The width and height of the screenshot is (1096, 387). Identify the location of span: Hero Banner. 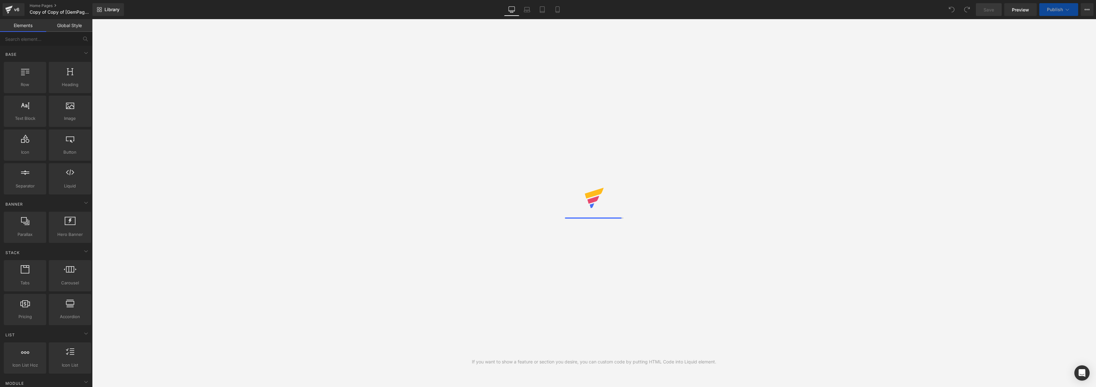
(70, 234).